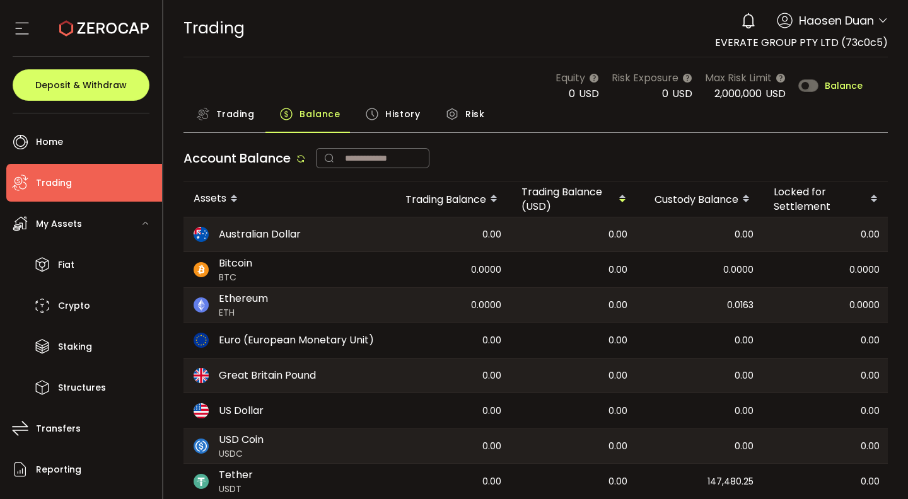  What do you see at coordinates (243, 299) in the screenshot?
I see `span: Ethereum` at bounding box center [243, 299].